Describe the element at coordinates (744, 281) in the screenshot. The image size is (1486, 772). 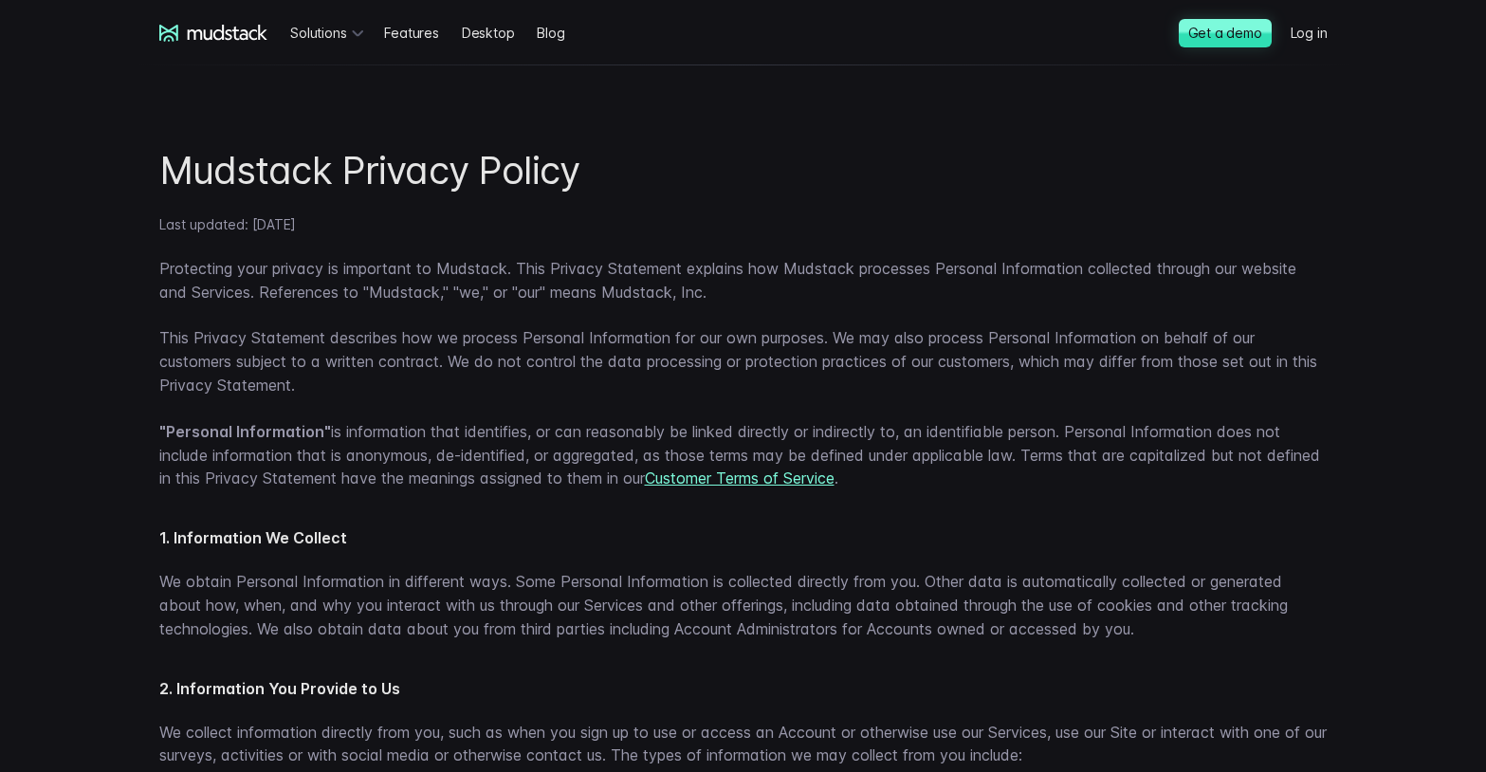
I see `p: Protecting your privacy is important to Mudstack. This Privacy Statement explains how Mudstack pr...` at that location.